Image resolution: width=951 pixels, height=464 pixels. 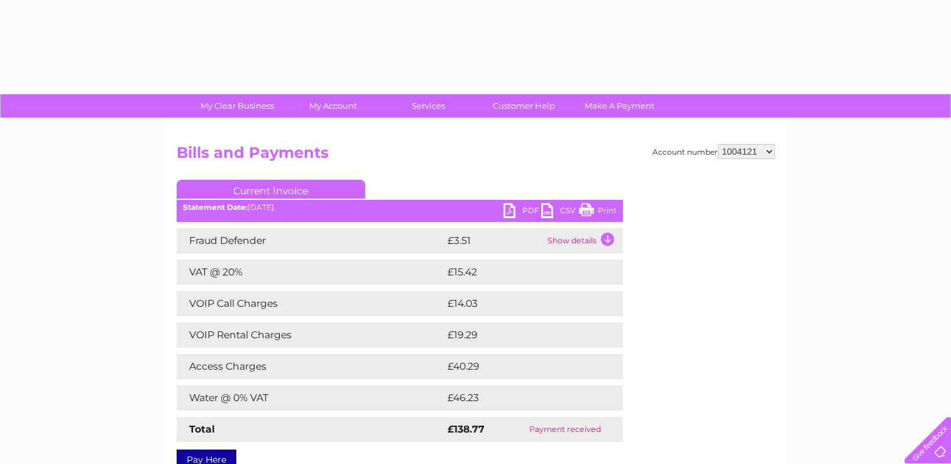 What do you see at coordinates (311, 304) in the screenshot?
I see `td: VOIP Call Charges` at bounding box center [311, 304].